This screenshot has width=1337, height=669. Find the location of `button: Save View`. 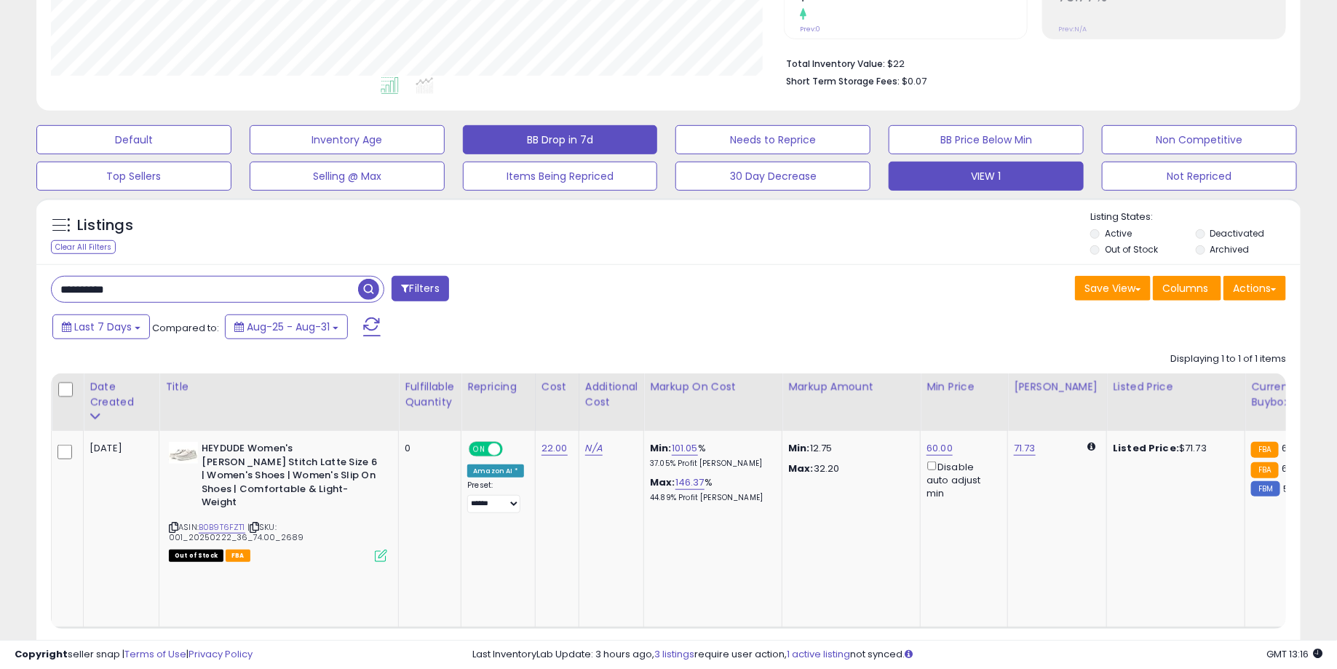

button: Save View is located at coordinates (1113, 288).